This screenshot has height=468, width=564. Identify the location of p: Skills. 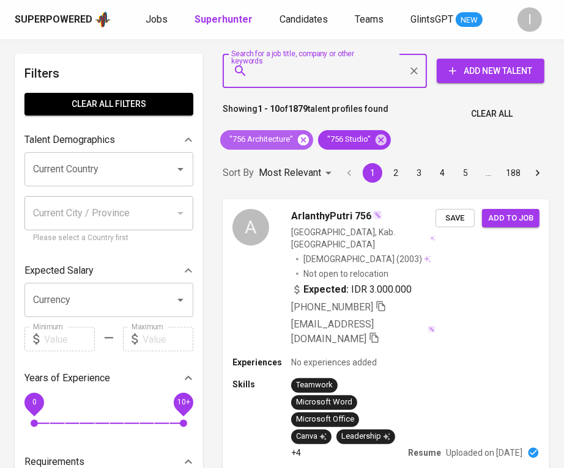
(262, 385).